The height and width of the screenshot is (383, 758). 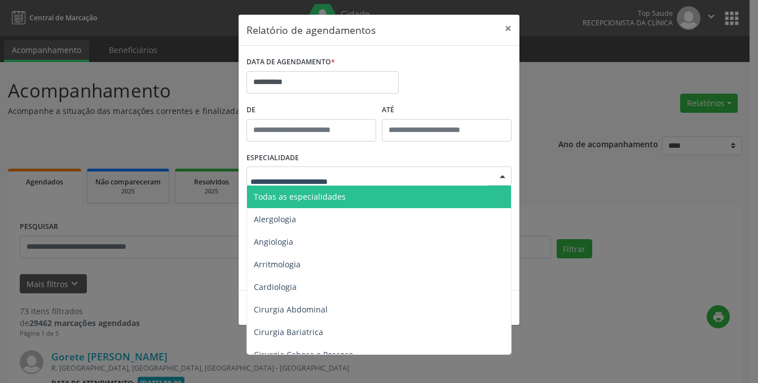 What do you see at coordinates (275, 286) in the screenshot?
I see `span: Cardiologia` at bounding box center [275, 286].